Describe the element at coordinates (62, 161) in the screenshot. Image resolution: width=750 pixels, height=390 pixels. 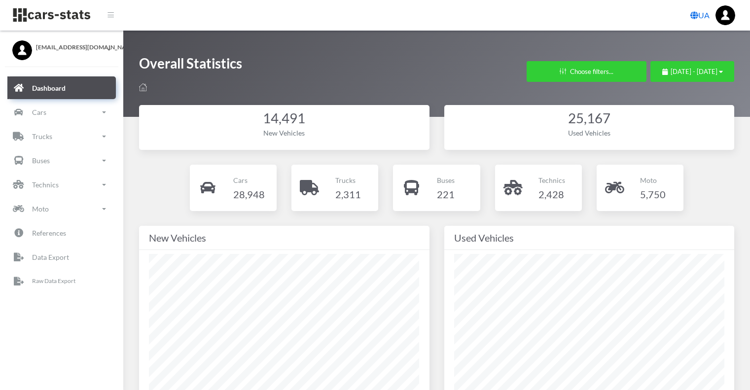
I see `a: Buses` at that location.